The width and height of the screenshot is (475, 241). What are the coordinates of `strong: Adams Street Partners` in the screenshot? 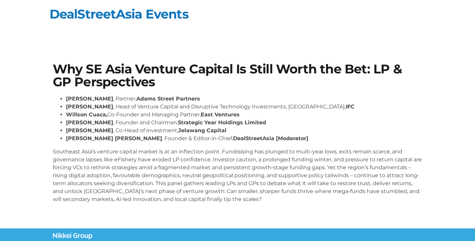 It's located at (168, 98).